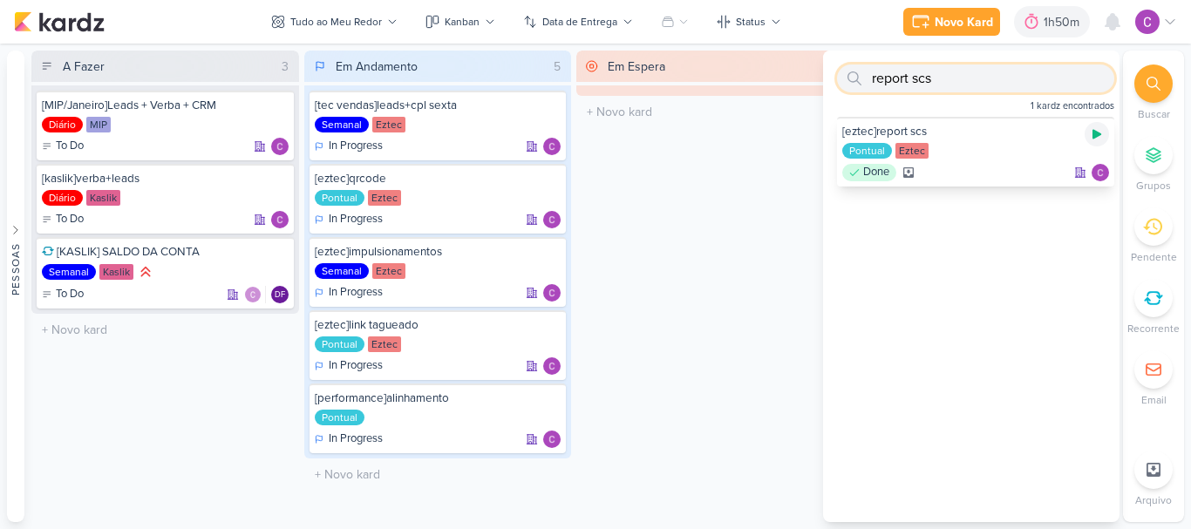  Describe the element at coordinates (1153, 186) in the screenshot. I see `p: Grupos` at that location.